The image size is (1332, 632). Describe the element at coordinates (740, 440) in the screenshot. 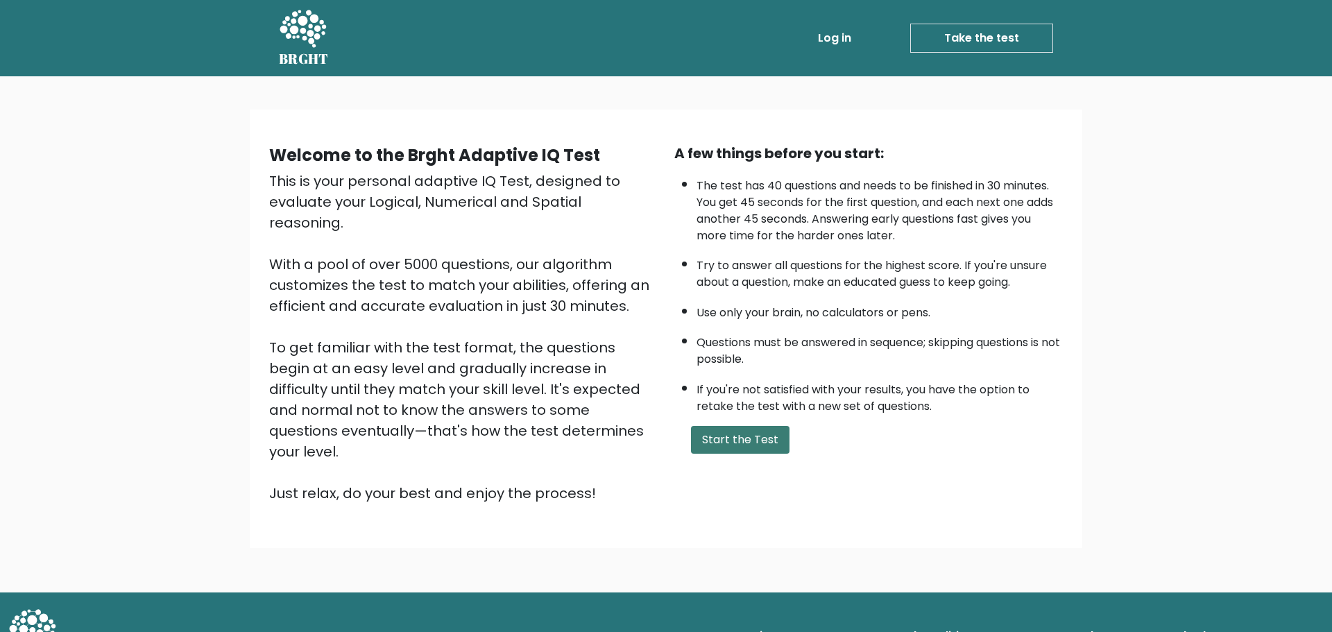

I see `button: Start the Test` at that location.